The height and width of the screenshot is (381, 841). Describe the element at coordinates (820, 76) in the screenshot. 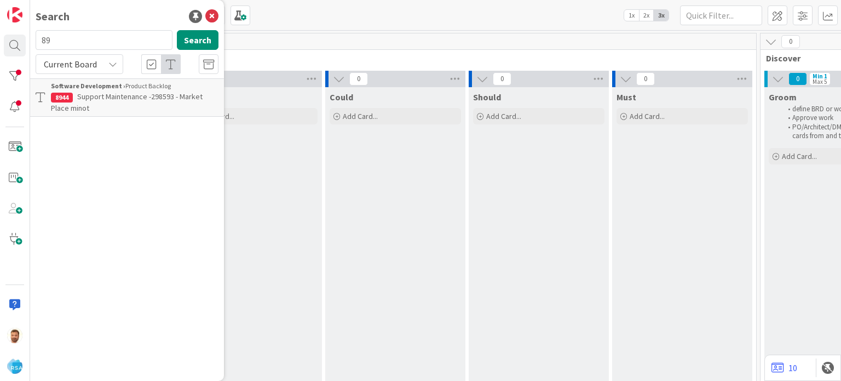

I see `div: Min 1` at that location.